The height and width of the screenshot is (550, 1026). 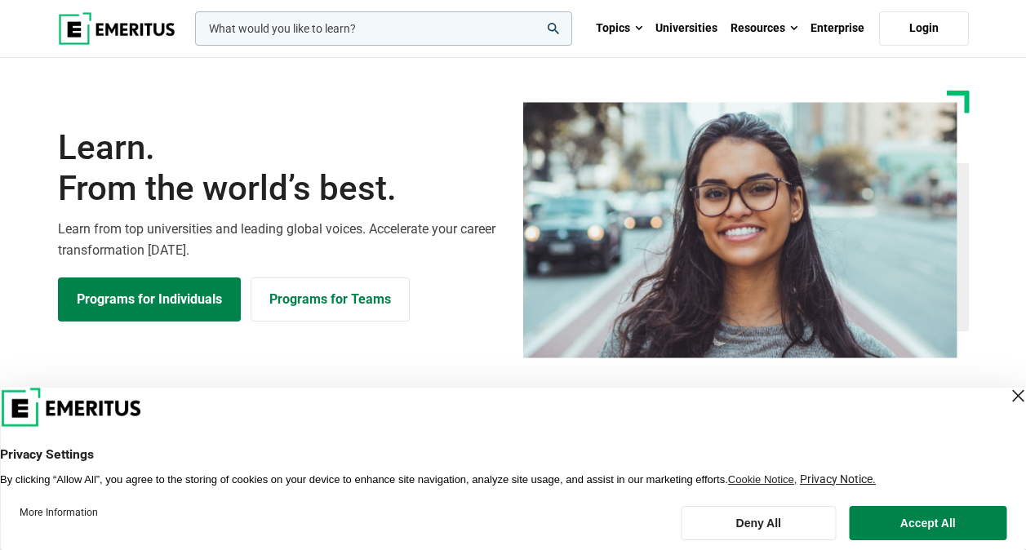 What do you see at coordinates (384, 29) in the screenshot?
I see `input: woocommerce-product-search-field-0` at bounding box center [384, 29].